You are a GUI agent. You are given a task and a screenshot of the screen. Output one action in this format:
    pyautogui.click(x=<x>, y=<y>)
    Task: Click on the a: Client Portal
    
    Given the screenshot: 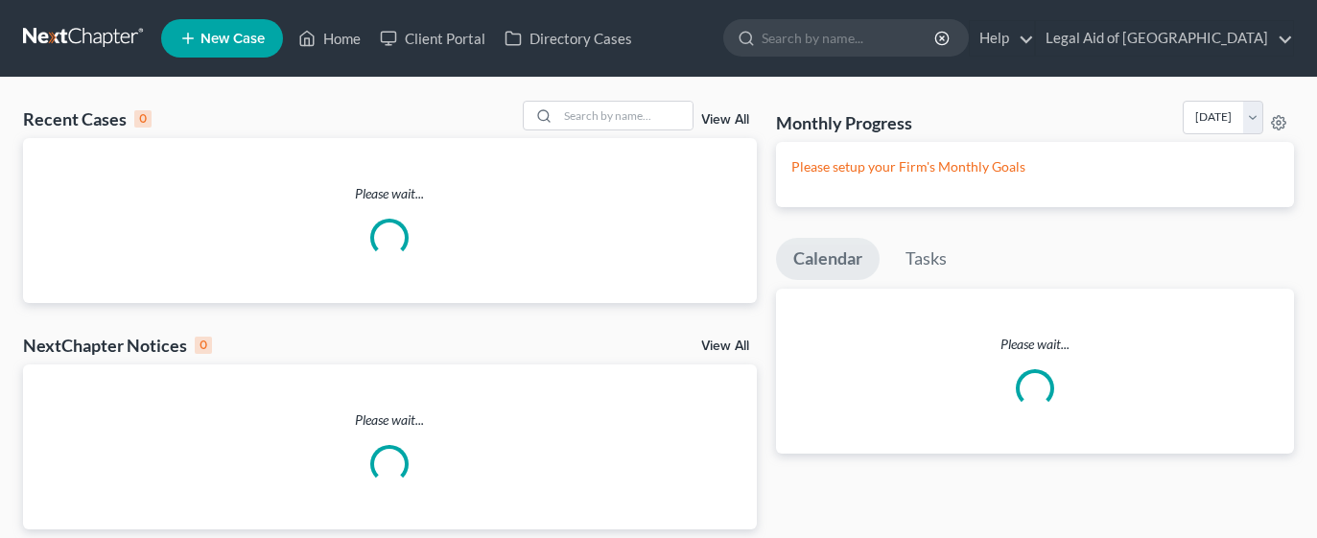 What is the action you would take?
    pyautogui.click(x=433, y=38)
    